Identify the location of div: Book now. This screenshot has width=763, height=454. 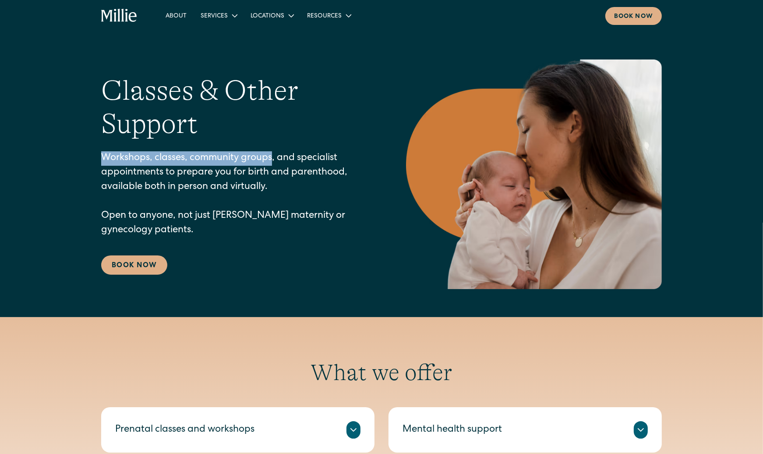
(633, 17).